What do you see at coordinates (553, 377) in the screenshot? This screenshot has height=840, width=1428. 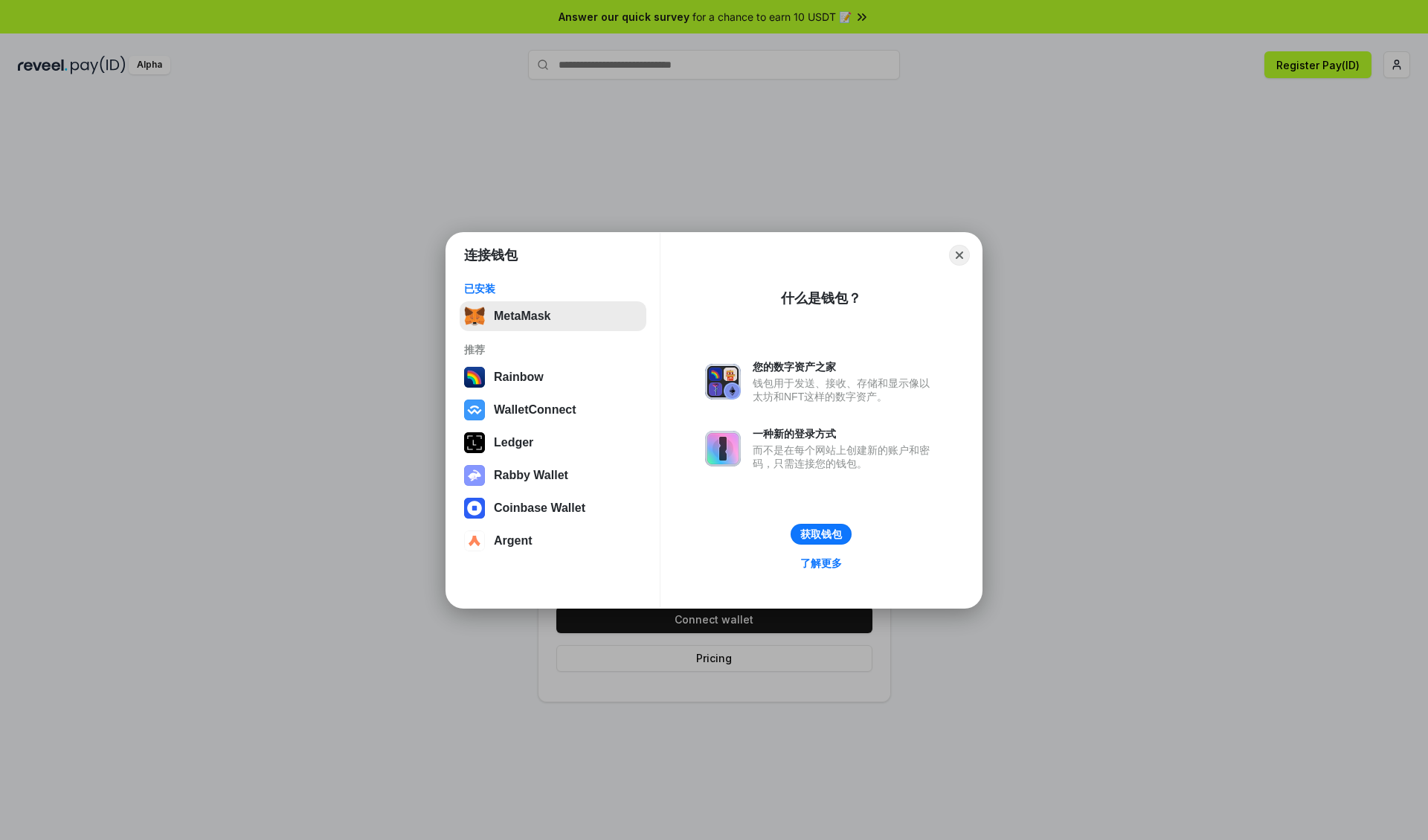 I see `button: Rainbow` at bounding box center [553, 377].